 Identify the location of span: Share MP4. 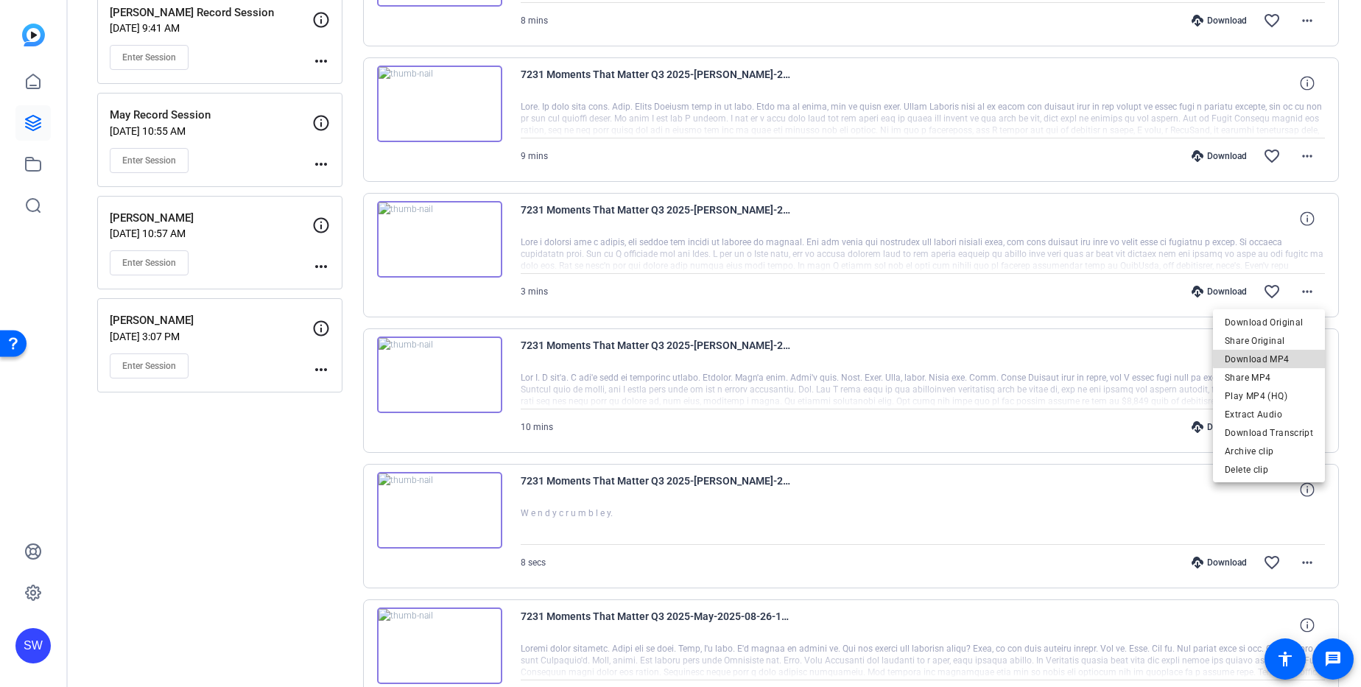
(1268, 378).